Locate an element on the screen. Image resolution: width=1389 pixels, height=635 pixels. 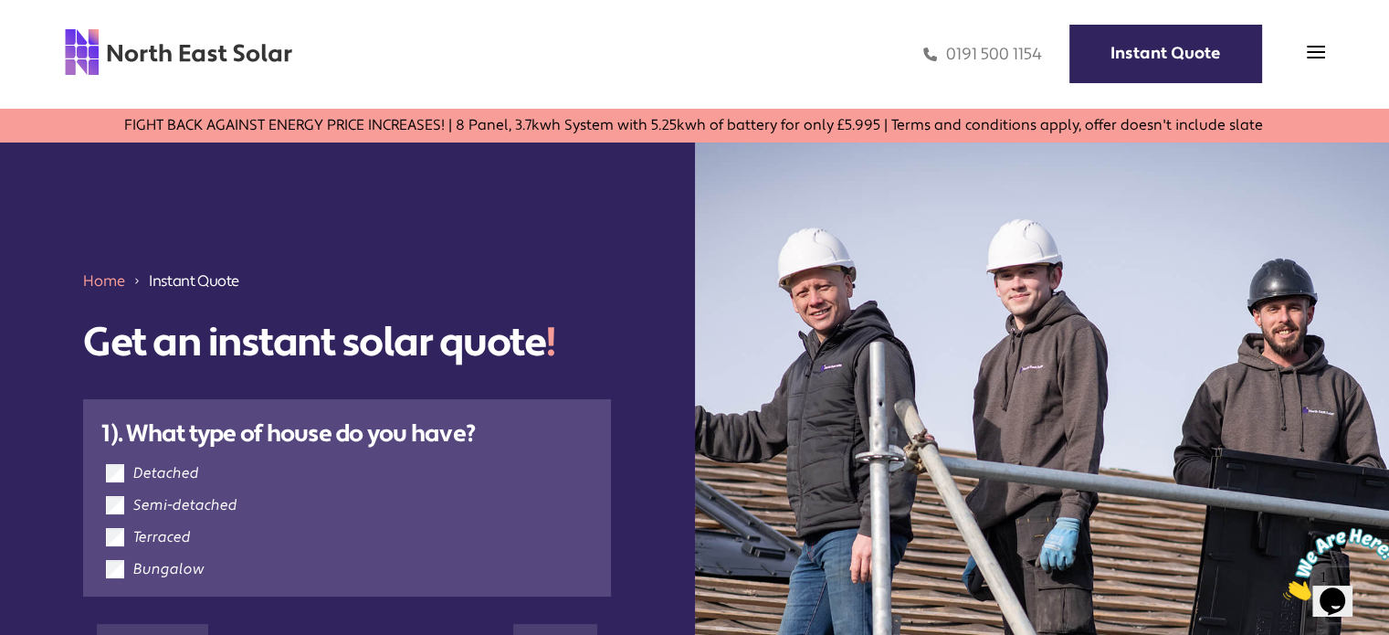
img: north east solar logo is located at coordinates (178, 52).